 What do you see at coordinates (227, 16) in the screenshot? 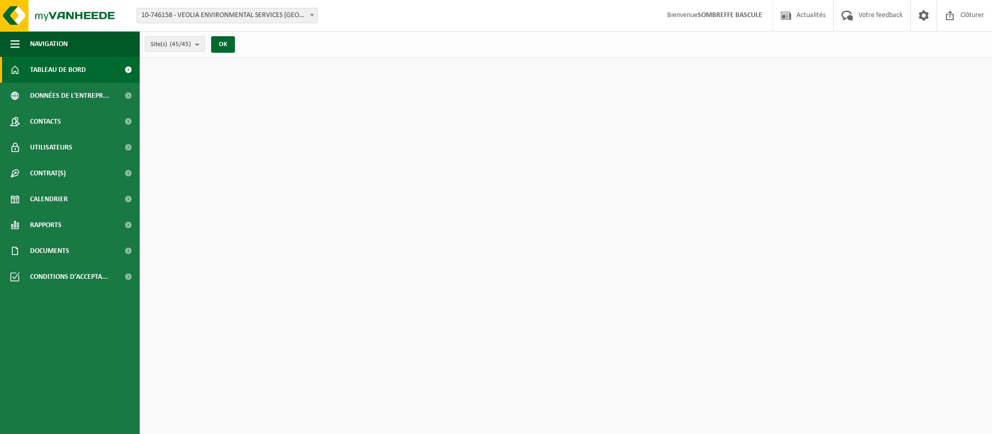
I see `span: 10-746158 - VEOLIA ENVIRONMENTAL SERVICES WALLONIE - GRÂCE-HOLLOGNE` at bounding box center [227, 16].